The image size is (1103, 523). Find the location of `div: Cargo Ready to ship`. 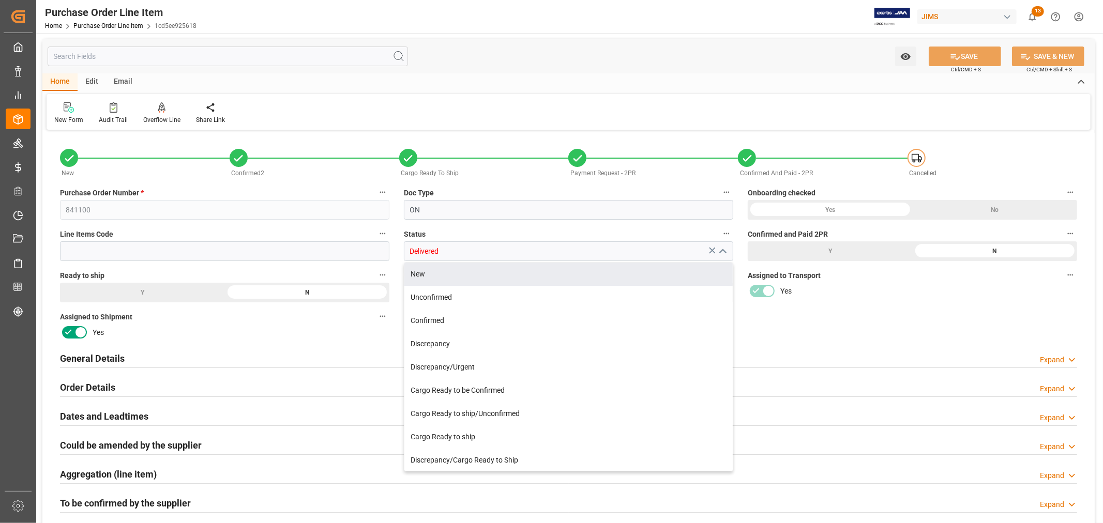

div: Cargo Ready to ship is located at coordinates (568, 437).